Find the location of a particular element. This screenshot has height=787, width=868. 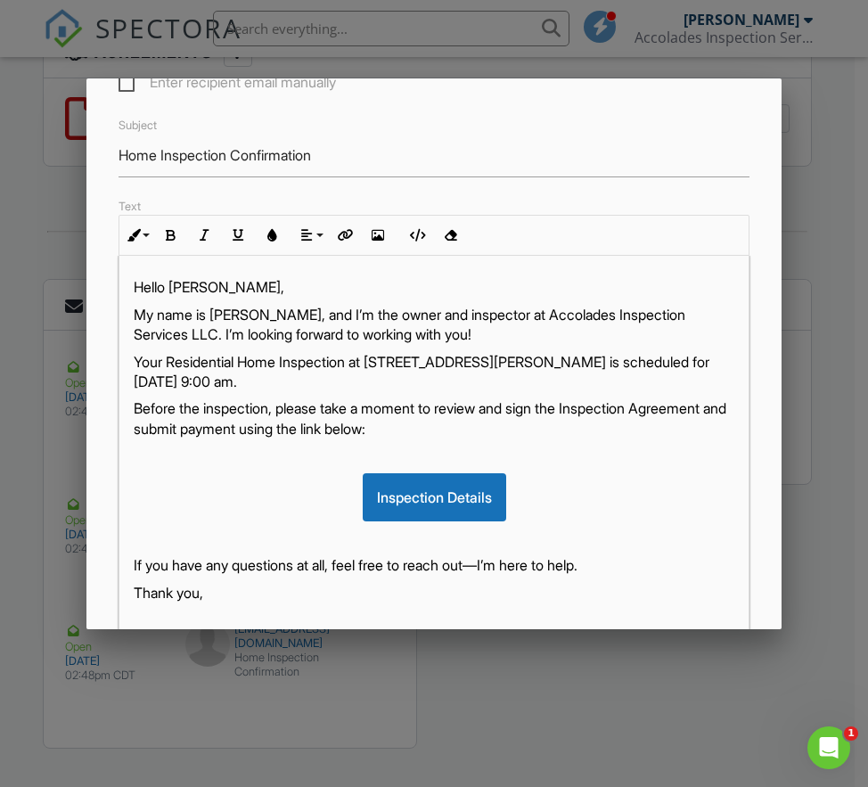

button: Inline Style is located at coordinates (136, 235).